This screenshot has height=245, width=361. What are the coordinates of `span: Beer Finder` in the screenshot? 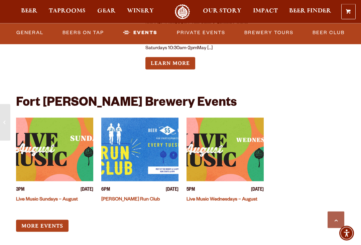 It's located at (310, 11).